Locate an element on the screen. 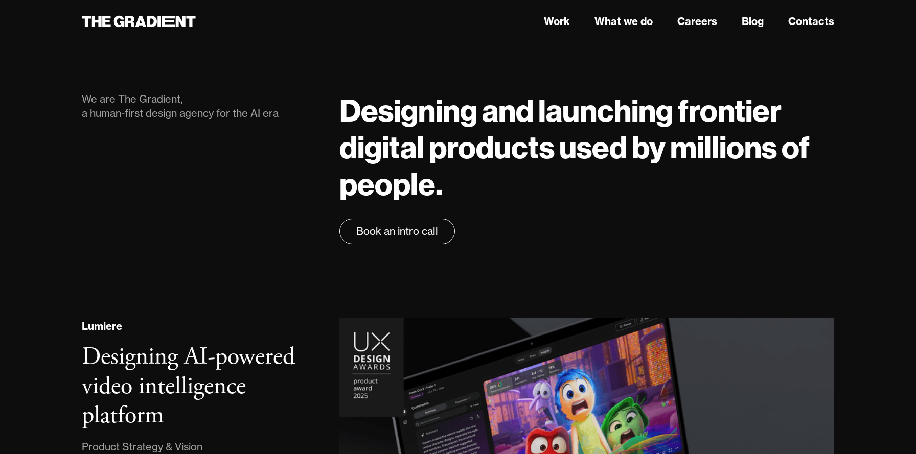 The height and width of the screenshot is (454, 916). a: Blog is located at coordinates (752, 21).